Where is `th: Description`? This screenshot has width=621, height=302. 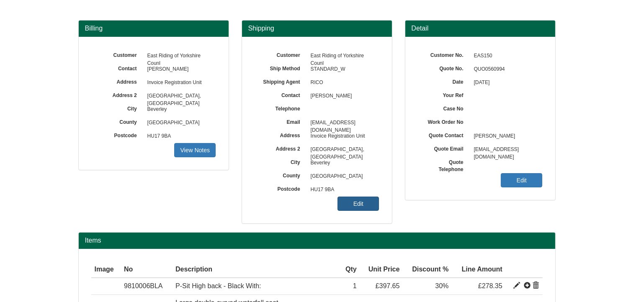 th: Description is located at coordinates (256, 270).